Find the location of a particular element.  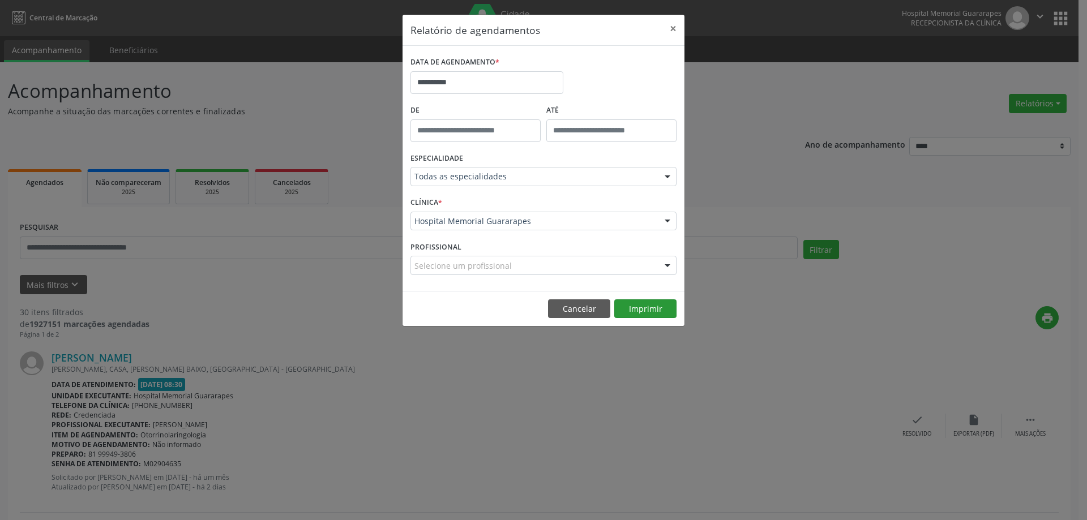

label: ESPECIALIDADE is located at coordinates (436, 158).